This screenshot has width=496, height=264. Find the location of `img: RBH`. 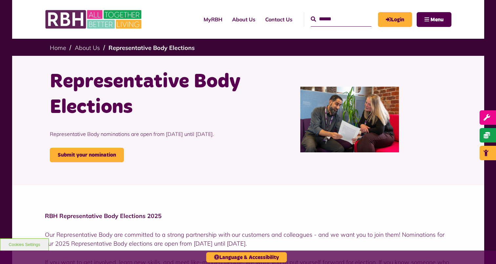

img: RBH is located at coordinates (94, 19).